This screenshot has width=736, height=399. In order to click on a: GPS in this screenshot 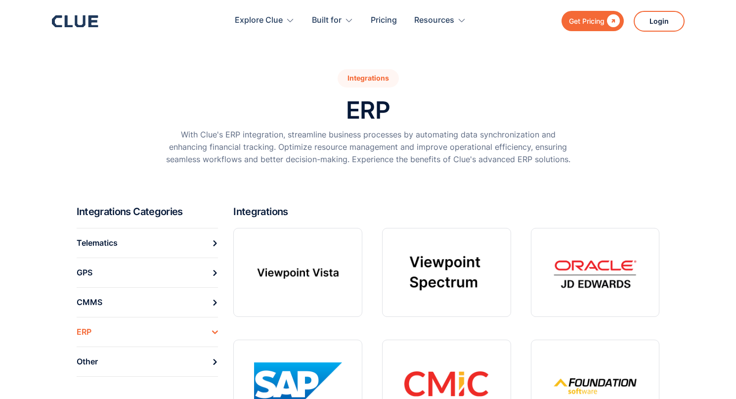, I will do `click(147, 272)`.